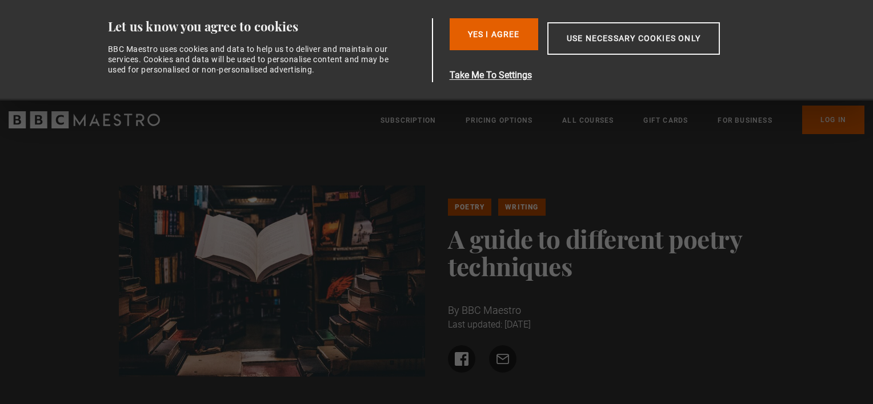  What do you see at coordinates (469, 207) in the screenshot?
I see `a: Poetry` at bounding box center [469, 207].